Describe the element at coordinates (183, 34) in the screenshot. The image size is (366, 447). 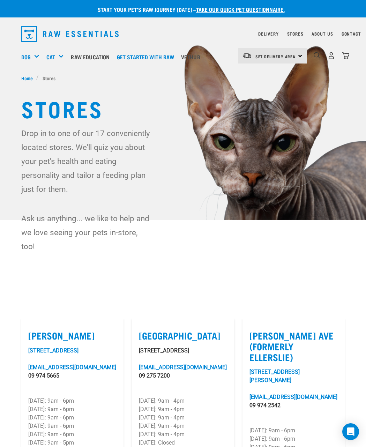
I see `nav: dropdown navigation` at that location.